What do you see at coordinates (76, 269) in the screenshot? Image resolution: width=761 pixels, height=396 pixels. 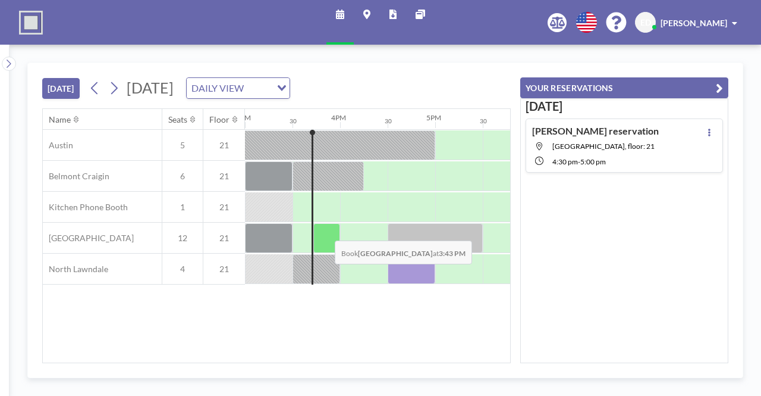 I see `span: North Lawndale` at bounding box center [76, 269].